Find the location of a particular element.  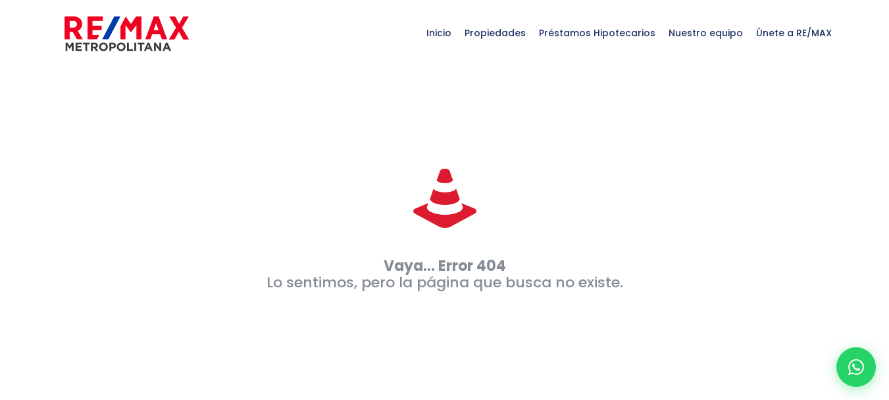

span: Nuestro equipo is located at coordinates (706, 33).